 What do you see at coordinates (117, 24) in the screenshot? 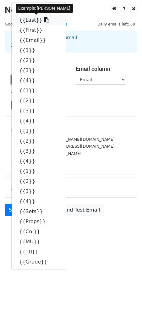
I see `span: Daily emails left: 50` at bounding box center [117, 24].